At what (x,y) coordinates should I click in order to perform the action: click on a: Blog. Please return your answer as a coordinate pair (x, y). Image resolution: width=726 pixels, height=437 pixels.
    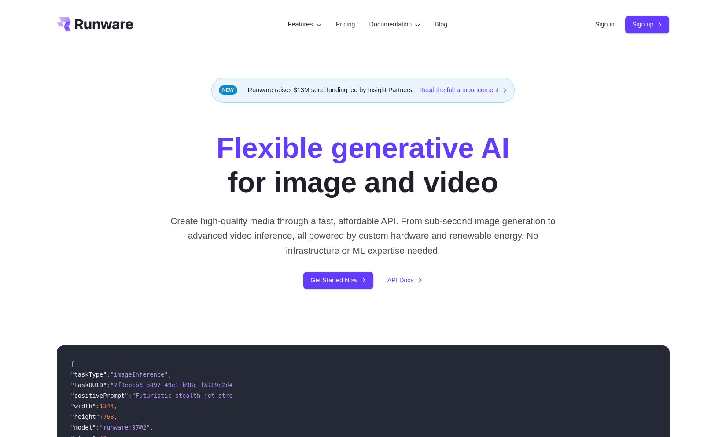
    Looking at the image, I should click on (441, 24).